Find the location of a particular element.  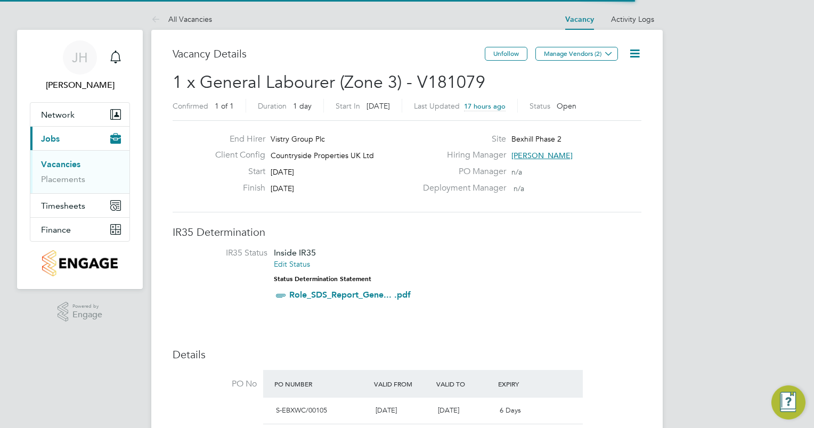

h3: Vacancy Details is located at coordinates (329, 54).